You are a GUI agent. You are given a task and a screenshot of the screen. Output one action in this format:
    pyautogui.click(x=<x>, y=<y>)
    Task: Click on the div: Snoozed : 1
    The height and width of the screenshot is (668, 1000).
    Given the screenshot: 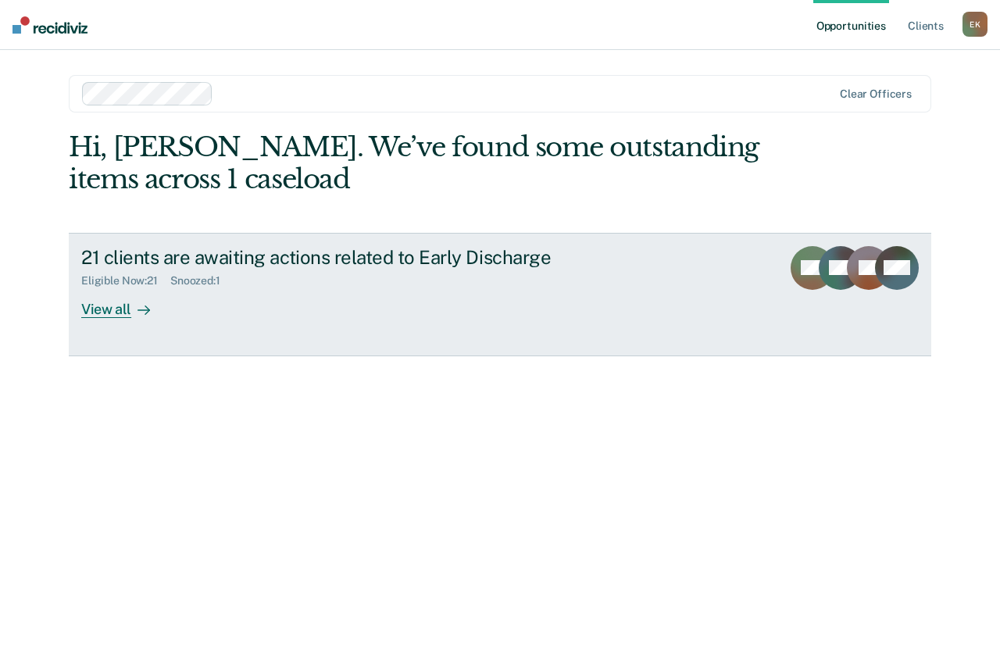 What is the action you would take?
    pyautogui.click(x=202, y=281)
    